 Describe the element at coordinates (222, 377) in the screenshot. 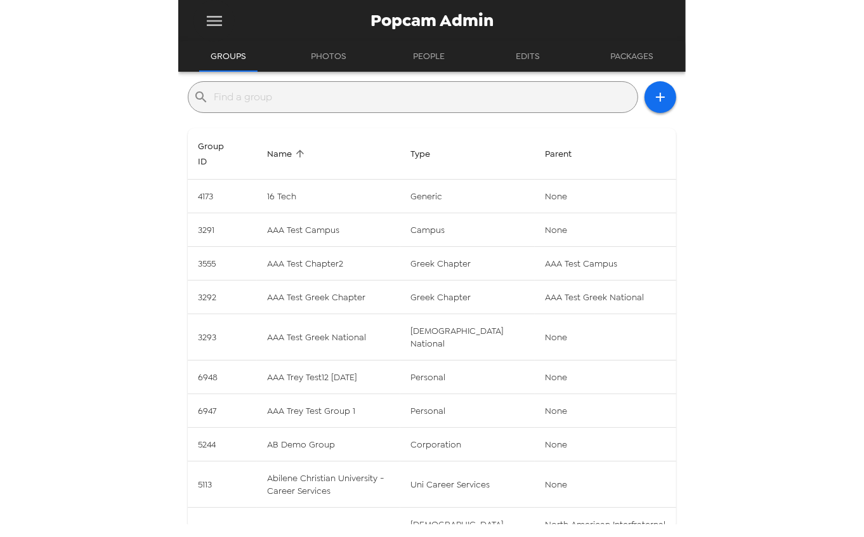

I see `td: 6948` at that location.